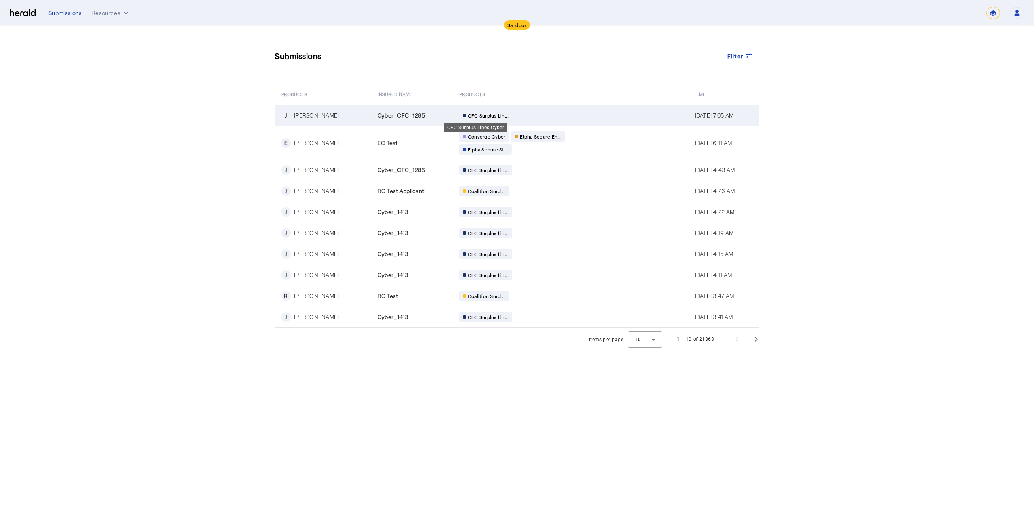 Image resolution: width=1034 pixels, height=527 pixels. I want to click on span: PRODUCER, so click(294, 94).